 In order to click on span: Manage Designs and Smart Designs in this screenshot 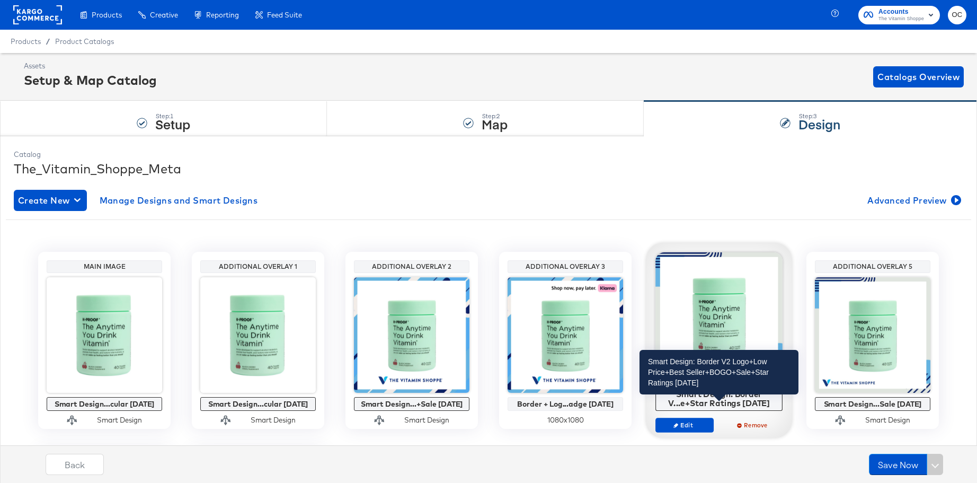, I will do `click(179, 200)`.